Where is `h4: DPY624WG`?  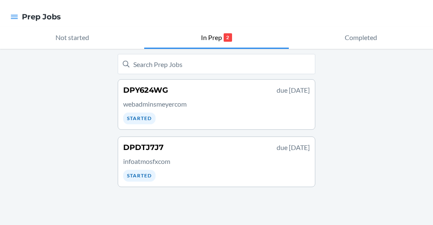 h4: DPY624WG is located at coordinates (146, 90).